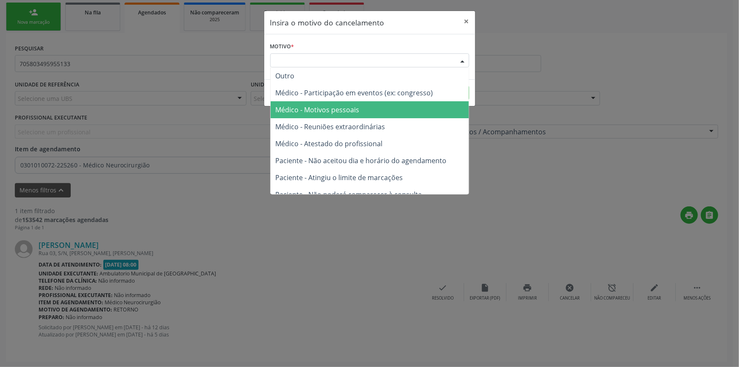  What do you see at coordinates (327, 22) in the screenshot?
I see `h5: Insira o motivo do cancelamento` at bounding box center [327, 22].